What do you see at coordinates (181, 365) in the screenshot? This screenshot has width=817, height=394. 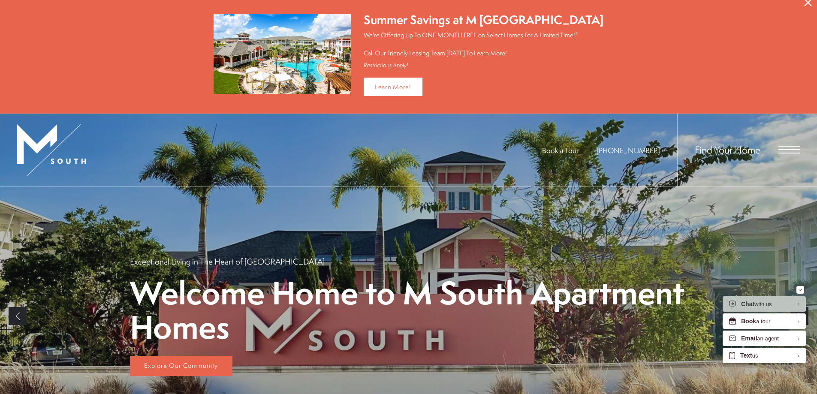 I see `span: Explore Our Community` at bounding box center [181, 365].